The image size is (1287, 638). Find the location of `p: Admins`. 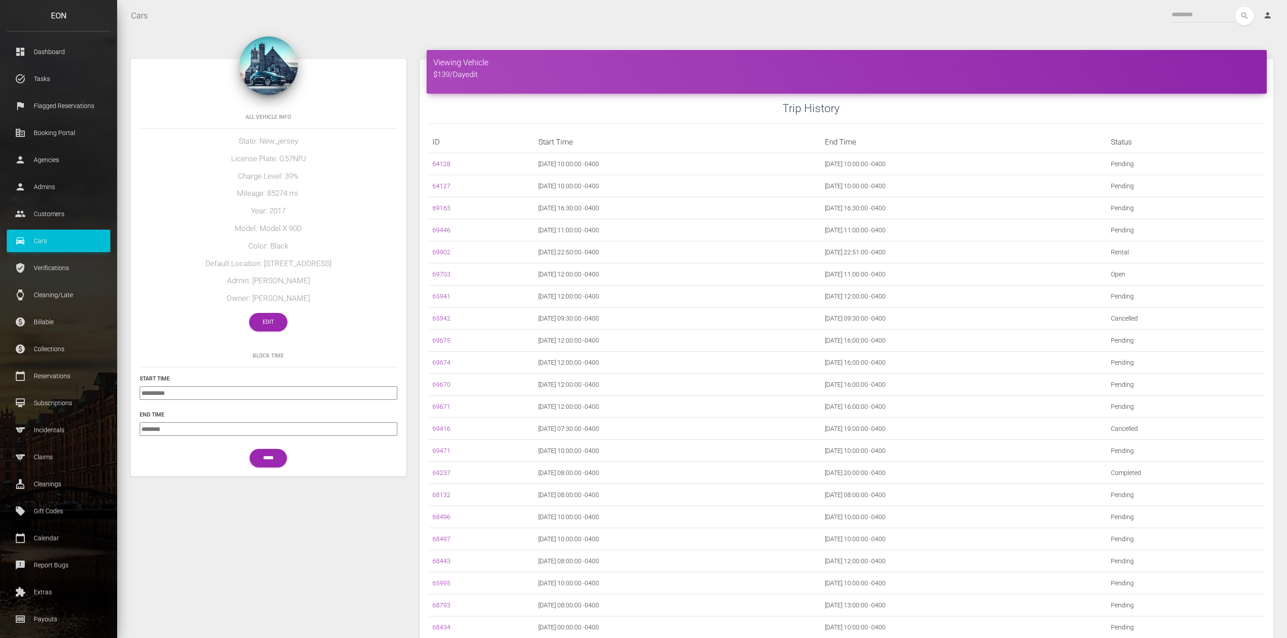

p: Admins is located at coordinates (59, 187).